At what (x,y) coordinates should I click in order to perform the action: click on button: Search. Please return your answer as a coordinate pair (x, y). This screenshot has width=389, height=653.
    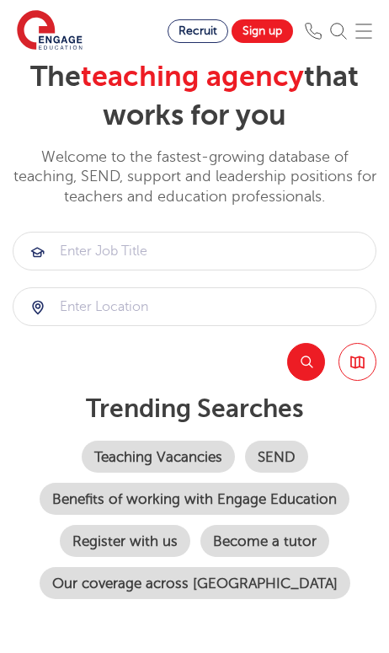
    Looking at the image, I should click on (306, 361).